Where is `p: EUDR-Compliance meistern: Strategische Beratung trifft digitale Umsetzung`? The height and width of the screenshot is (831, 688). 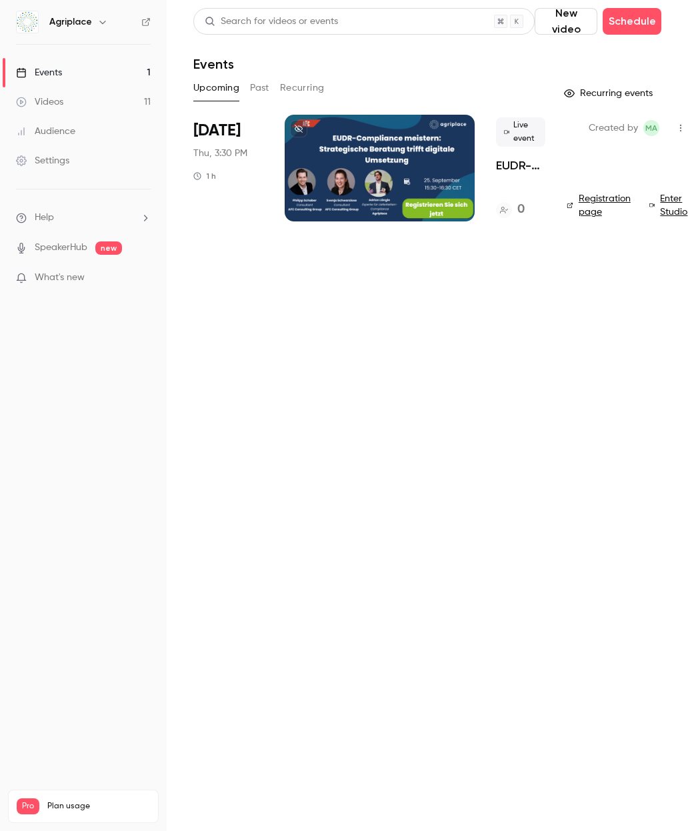
p: EUDR-Compliance meistern: Strategische Beratung trifft digitale Umsetzung is located at coordinates (521, 165).